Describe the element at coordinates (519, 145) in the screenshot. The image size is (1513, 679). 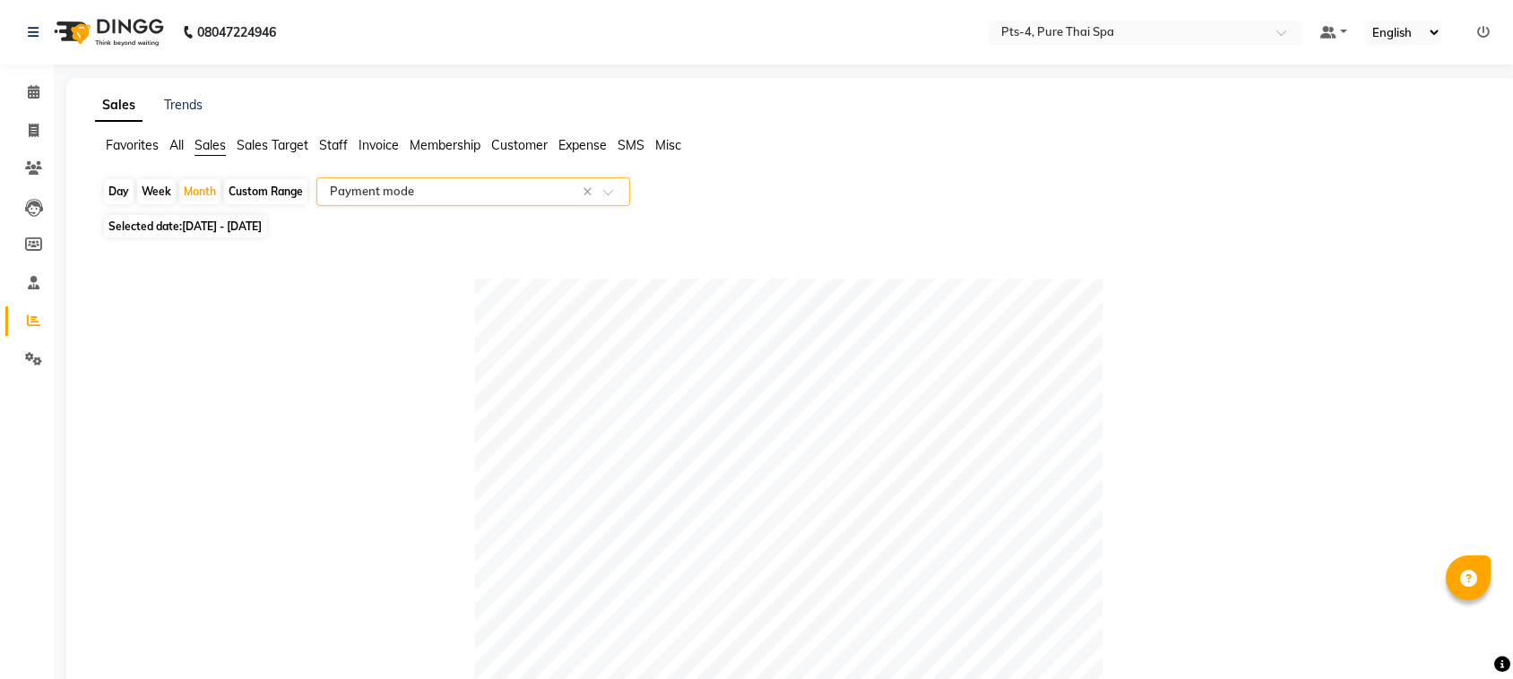
I see `span: Customer` at that location.